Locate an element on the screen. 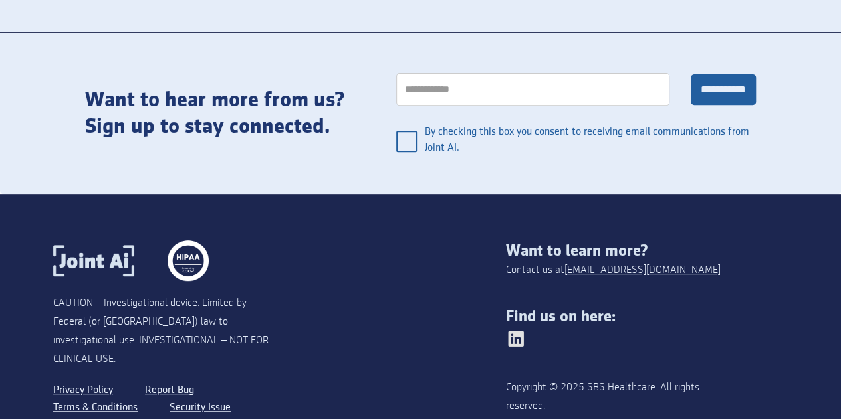 The image size is (841, 419). a: Security Issue is located at coordinates (200, 408).